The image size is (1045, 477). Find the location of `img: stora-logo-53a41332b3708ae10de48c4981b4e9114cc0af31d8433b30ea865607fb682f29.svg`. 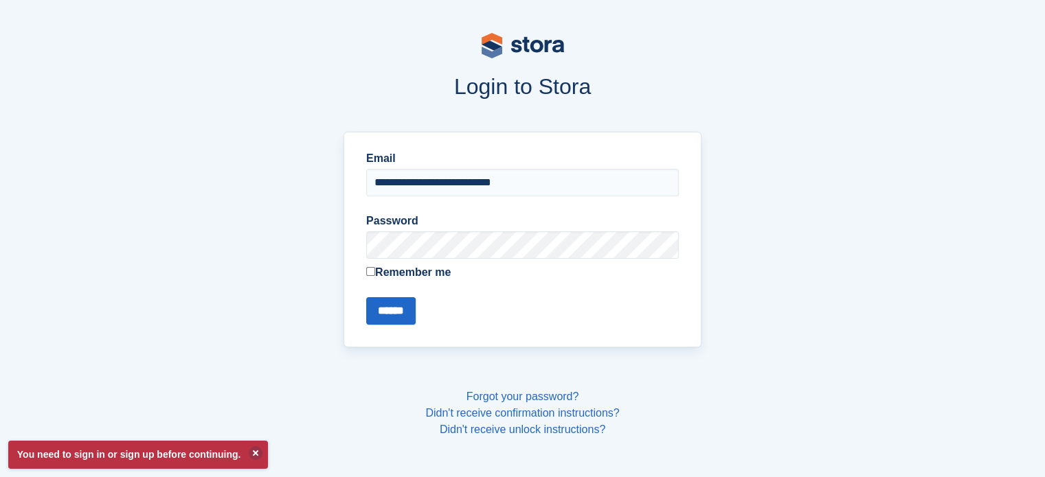

img: stora-logo-53a41332b3708ae10de48c4981b4e9114cc0af31d8433b30ea865607fb682f29.svg is located at coordinates (523, 45).